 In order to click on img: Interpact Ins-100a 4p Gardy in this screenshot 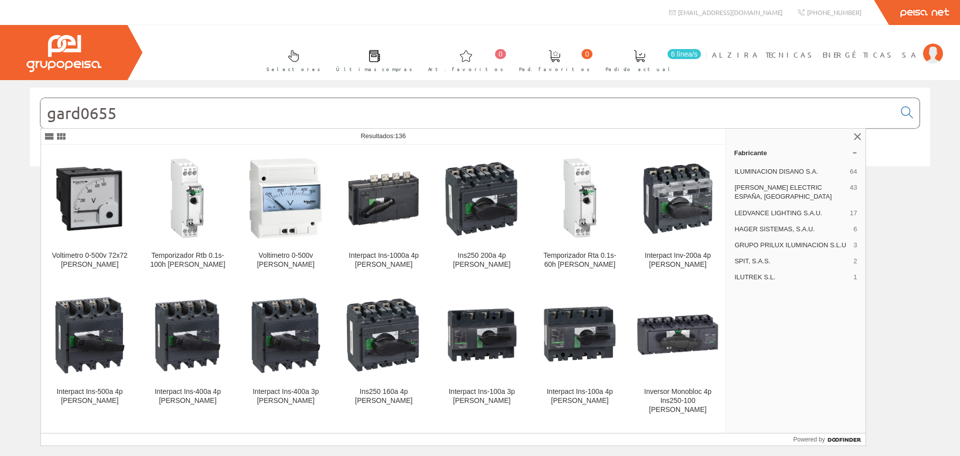, I will do `click(580, 334)`.